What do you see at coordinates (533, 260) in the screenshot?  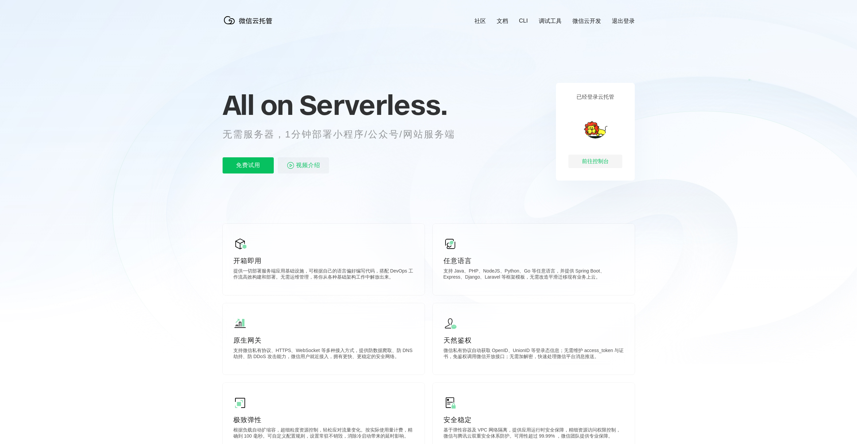 I see `p: 任意语言` at bounding box center [533, 260].